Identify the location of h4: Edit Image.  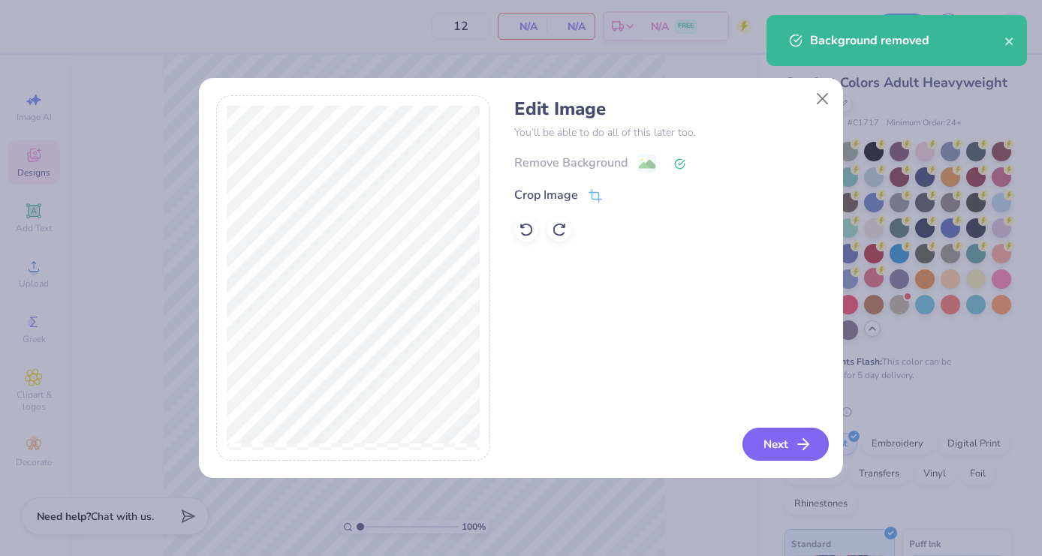
(670, 109).